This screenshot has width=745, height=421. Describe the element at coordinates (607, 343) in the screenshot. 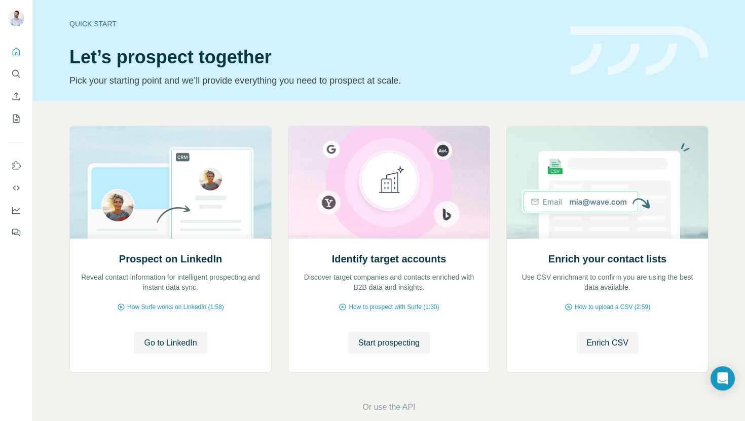

I see `span: Enrich CSV` at that location.